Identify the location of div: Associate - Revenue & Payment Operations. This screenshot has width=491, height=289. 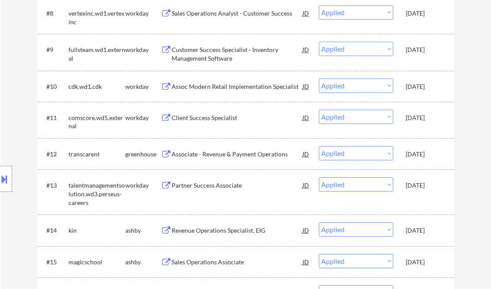
(238, 154).